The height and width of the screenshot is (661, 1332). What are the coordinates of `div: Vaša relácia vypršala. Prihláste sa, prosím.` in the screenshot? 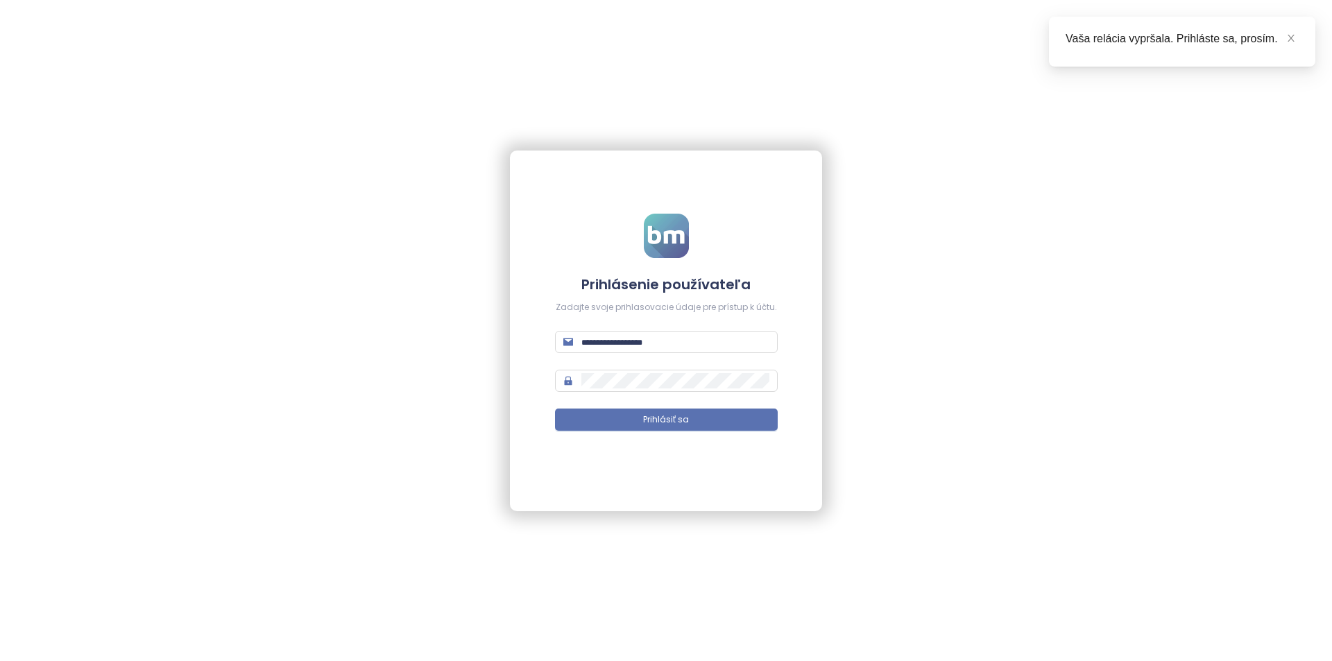 It's located at (1182, 39).